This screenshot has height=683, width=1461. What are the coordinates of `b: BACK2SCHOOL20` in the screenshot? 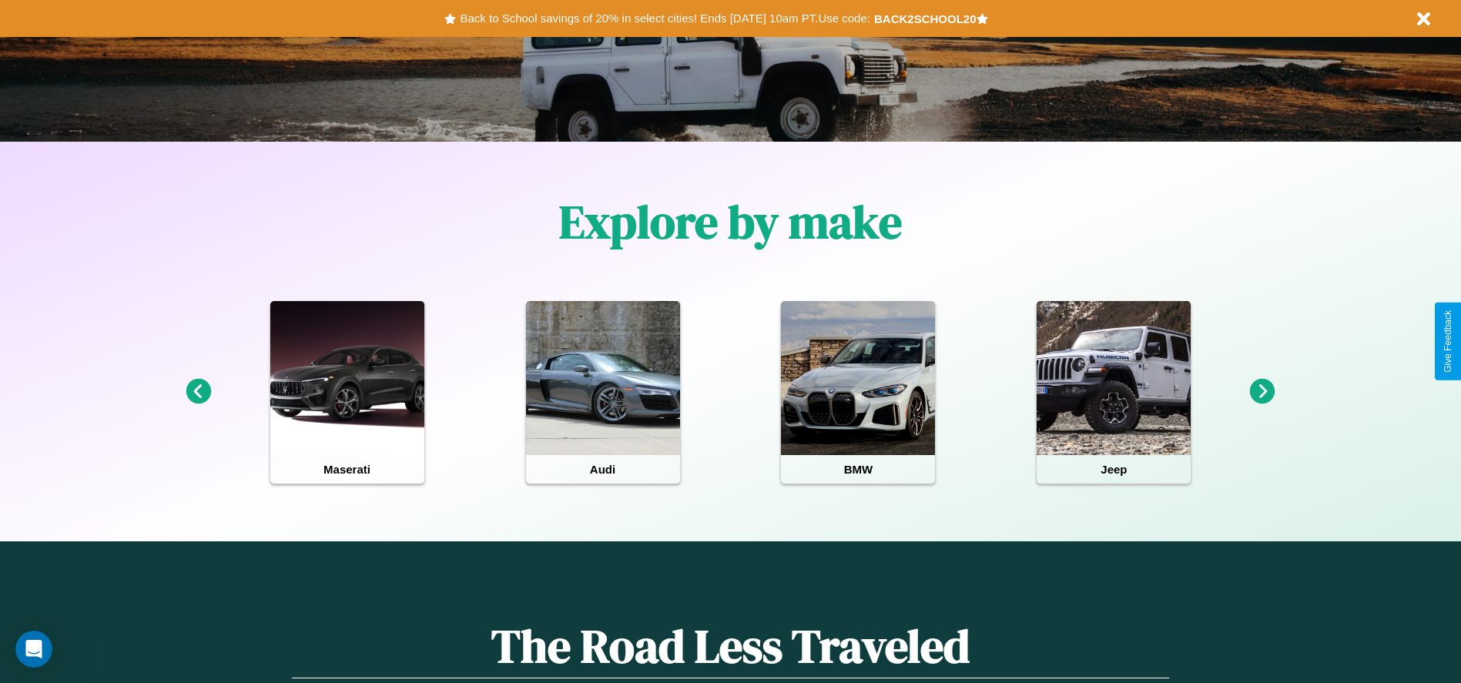 It's located at (925, 18).